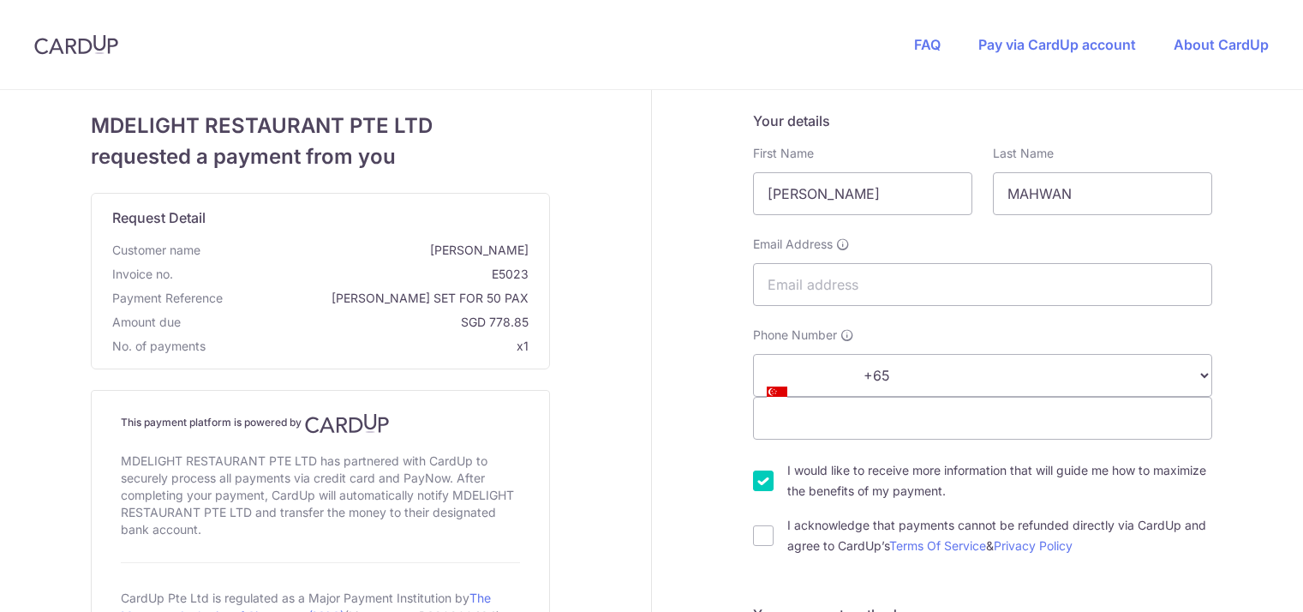 This screenshot has width=1303, height=612. Describe the element at coordinates (848, 335) in the screenshot. I see `span: We will contact you here if there are any queries about your payment.` at that location.